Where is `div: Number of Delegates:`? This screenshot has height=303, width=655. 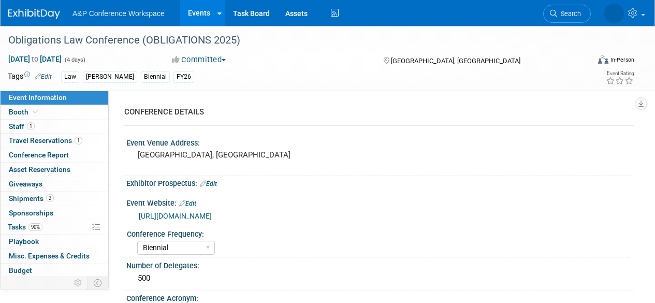 div: Number of Delegates: is located at coordinates (380, 264).